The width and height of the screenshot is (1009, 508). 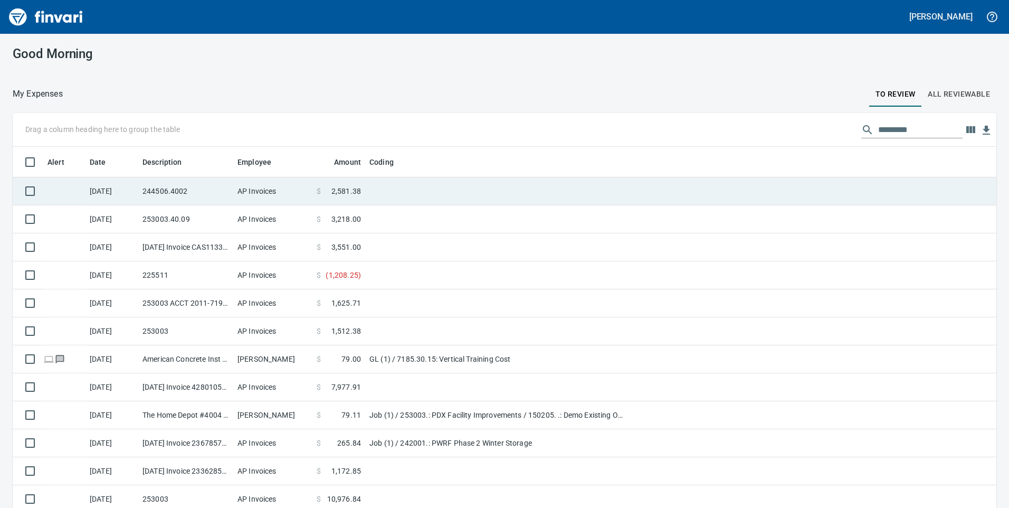 I want to click on td: Job (1) / 253003.: PDX Facility Improvements / 150205. .: Demo Existing Ops Trailer / 5: Other, so click(x=497, y=415).